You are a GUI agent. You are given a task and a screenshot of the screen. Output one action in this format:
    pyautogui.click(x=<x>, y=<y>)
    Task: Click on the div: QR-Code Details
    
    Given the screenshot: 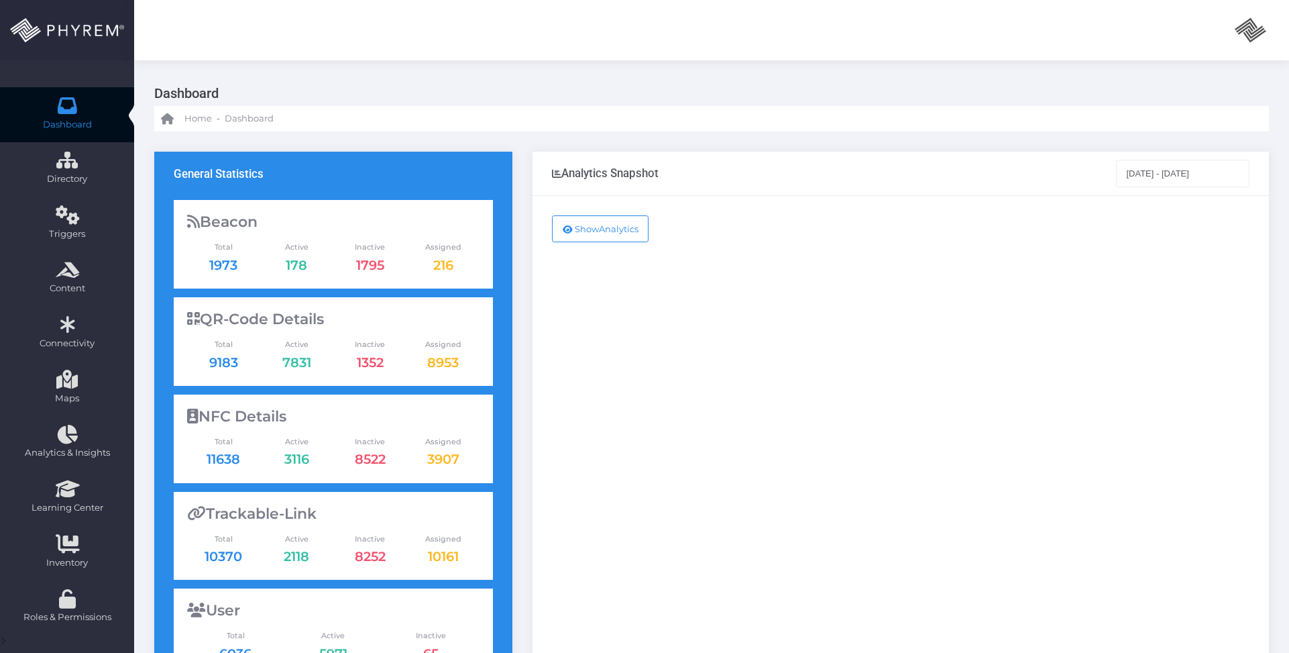 What is the action you would take?
    pyautogui.click(x=333, y=319)
    